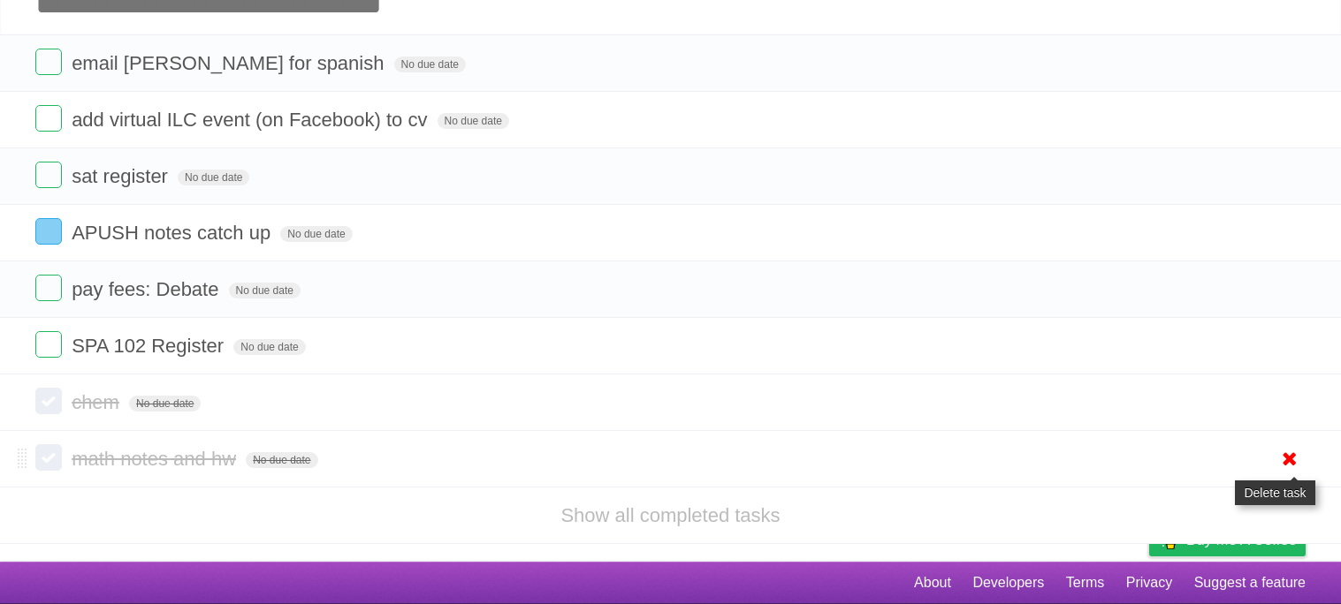  I want to click on a: Privacy, so click(1149, 583).